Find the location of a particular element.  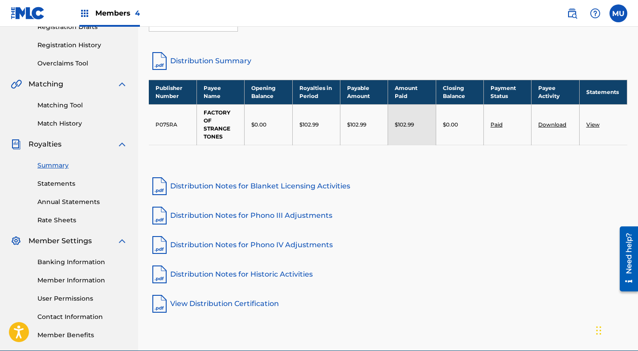

a: Registration History is located at coordinates (82, 45).